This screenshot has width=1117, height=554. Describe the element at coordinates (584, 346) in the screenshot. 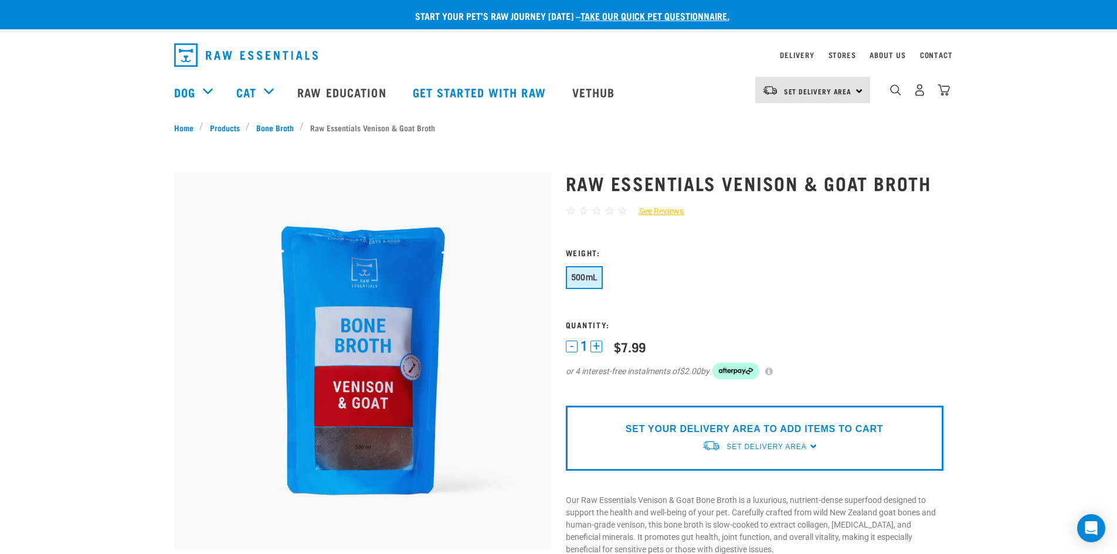

I see `span: 1` at that location.